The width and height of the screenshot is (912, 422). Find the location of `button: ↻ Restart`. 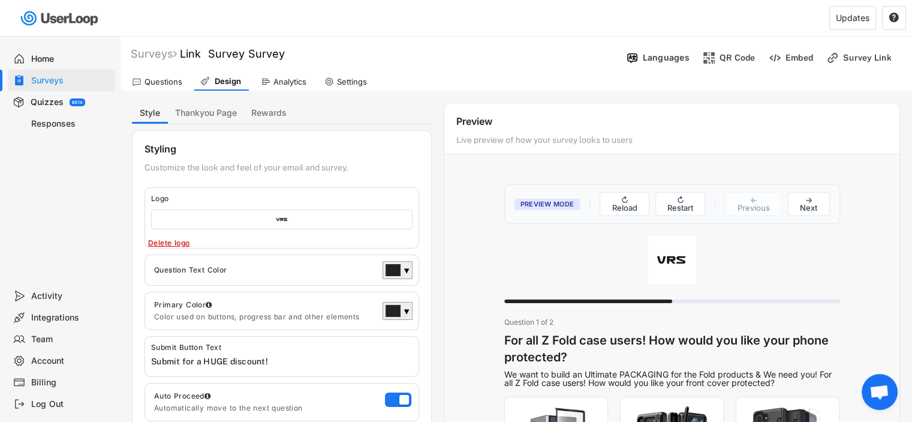

button: ↻ Restart is located at coordinates (681, 204).